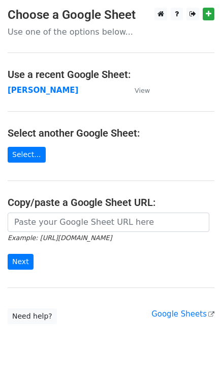 The image size is (222, 365). Describe the element at coordinates (111, 74) in the screenshot. I see `h4: Use a recent Google Sheet:` at that location.